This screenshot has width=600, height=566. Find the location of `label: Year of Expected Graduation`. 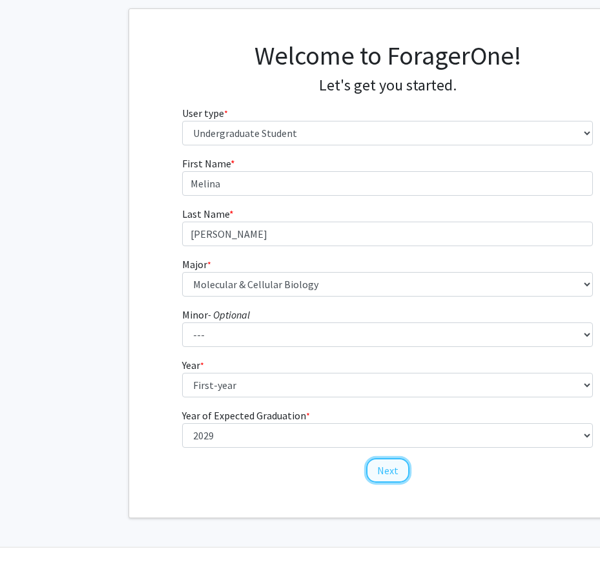

label: Year of Expected Graduation is located at coordinates (246, 415).